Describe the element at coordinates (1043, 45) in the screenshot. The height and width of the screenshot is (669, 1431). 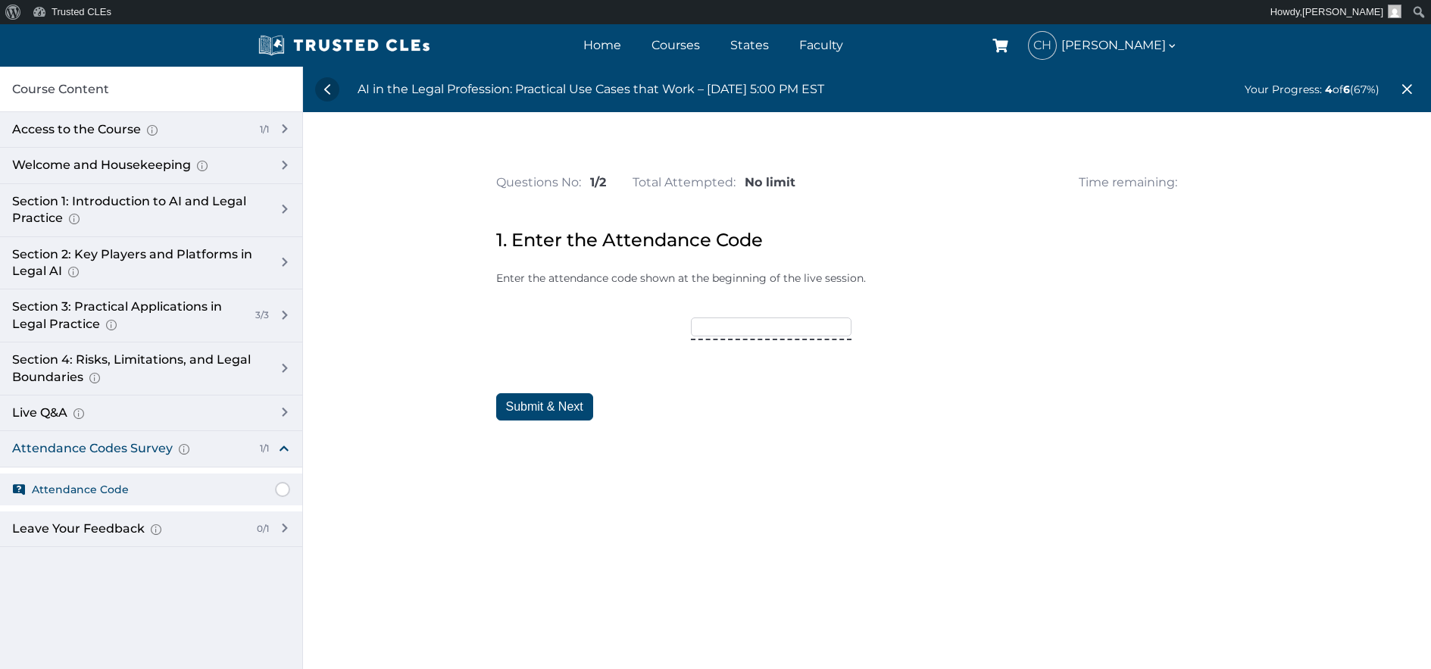
I see `span: CH` at that location.